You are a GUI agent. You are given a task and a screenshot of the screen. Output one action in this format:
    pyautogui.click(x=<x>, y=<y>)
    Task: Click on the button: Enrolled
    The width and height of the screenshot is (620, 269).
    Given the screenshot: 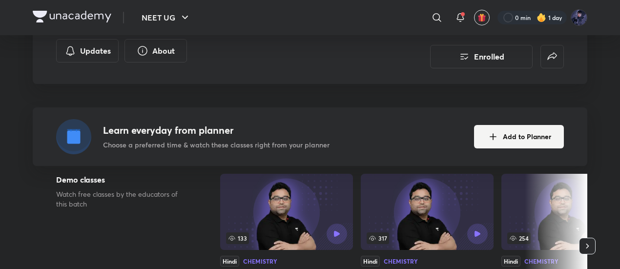 What is the action you would take?
    pyautogui.click(x=481, y=57)
    